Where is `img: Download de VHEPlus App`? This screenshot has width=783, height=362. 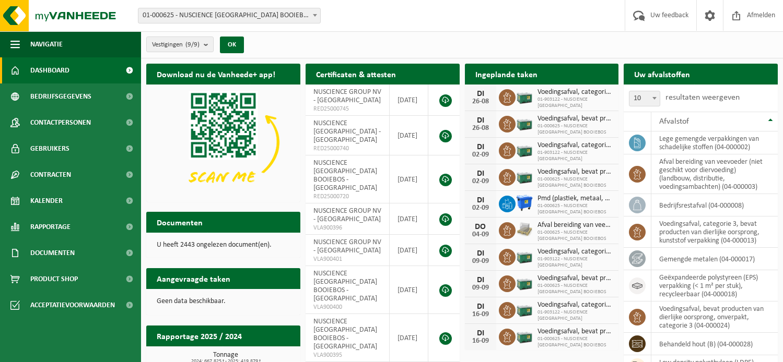 img: Download de VHEPlus App is located at coordinates (223, 142).